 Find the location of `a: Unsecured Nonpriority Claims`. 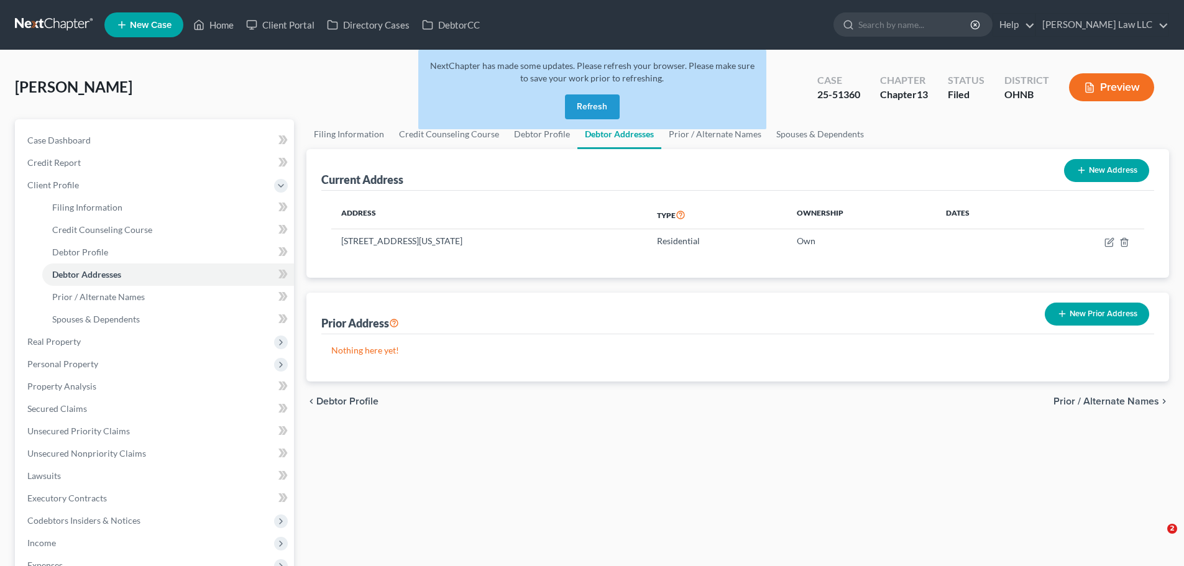

a: Unsecured Nonpriority Claims is located at coordinates (155, 454).